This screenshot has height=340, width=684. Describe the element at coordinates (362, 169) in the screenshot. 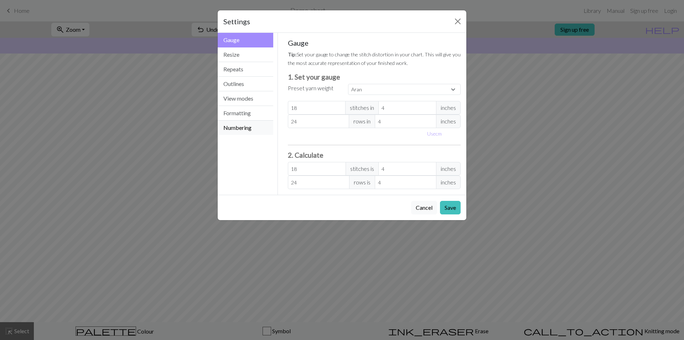

I see `span: stitches is` at that location.